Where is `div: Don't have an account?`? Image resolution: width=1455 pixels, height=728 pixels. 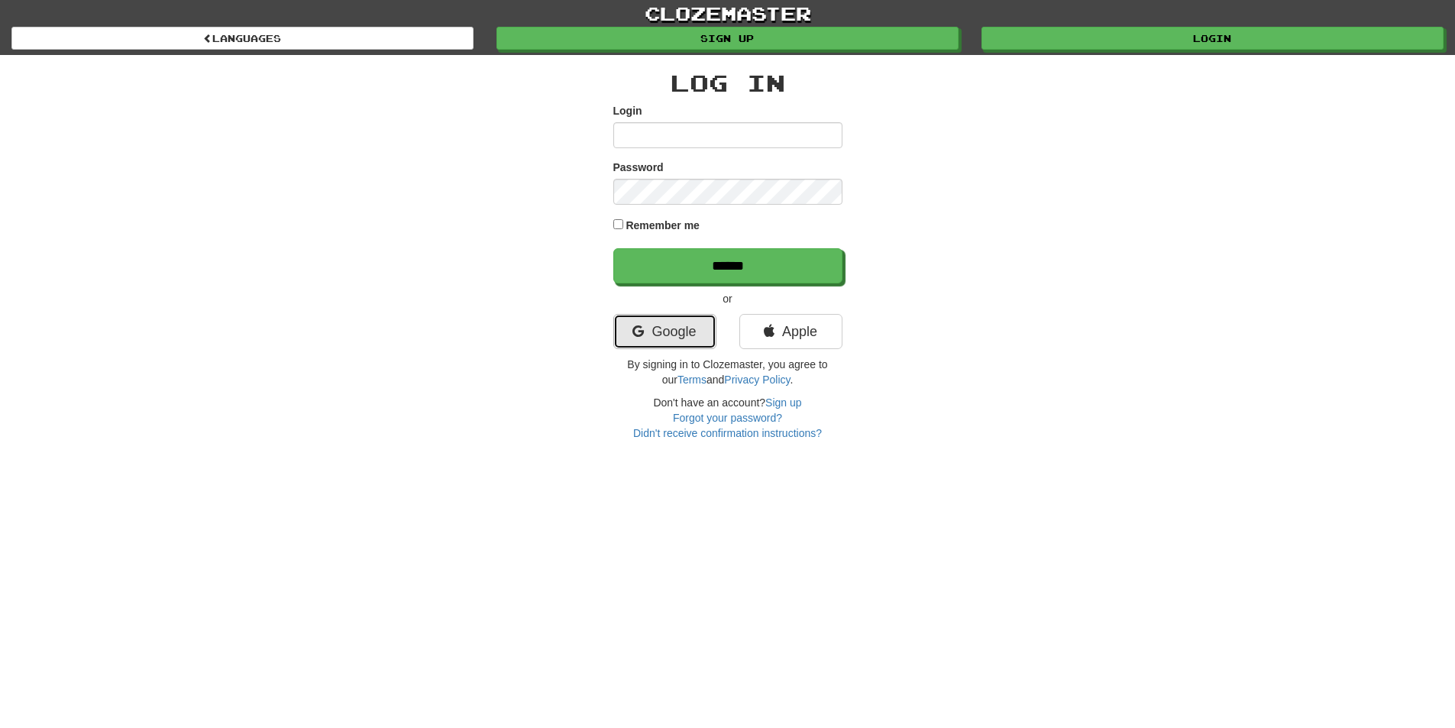 div: Don't have an account? is located at coordinates (728, 418).